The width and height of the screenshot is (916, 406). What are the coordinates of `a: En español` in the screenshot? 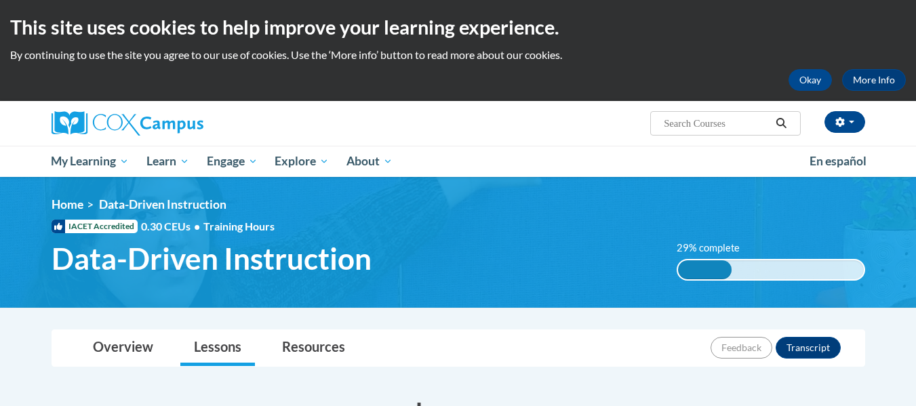 It's located at (838, 161).